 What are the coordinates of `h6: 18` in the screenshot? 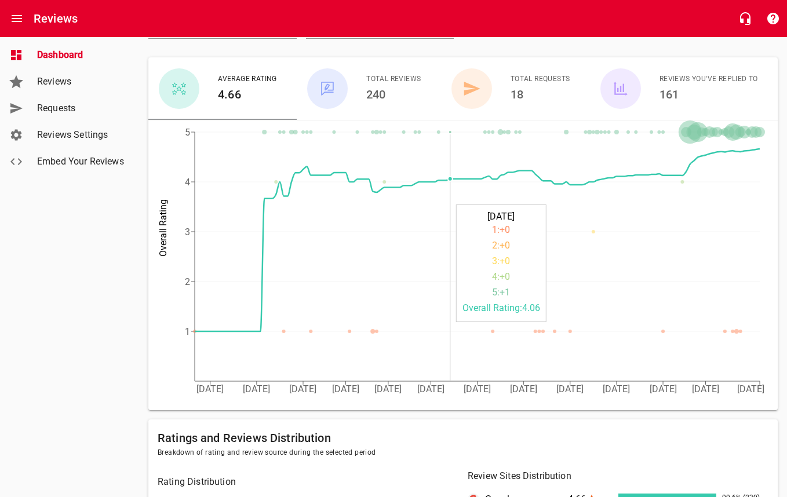 It's located at (540, 95).